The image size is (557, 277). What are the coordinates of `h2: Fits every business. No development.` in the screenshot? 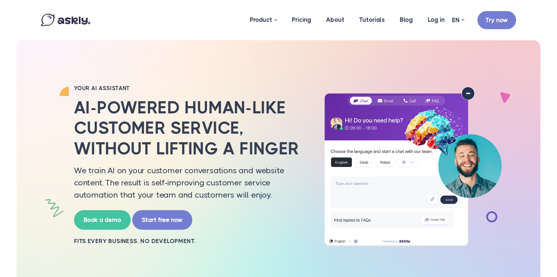 It's located at (190, 241).